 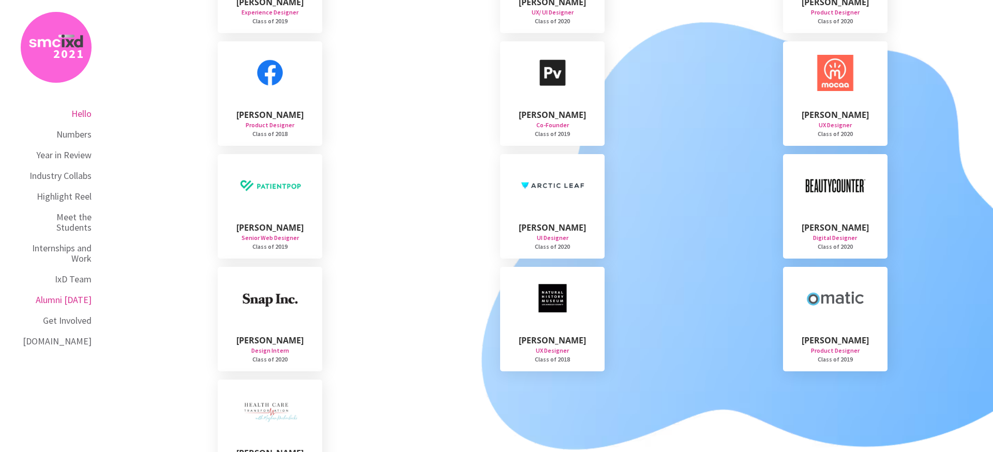 I want to click on div: Co-Founder, so click(x=552, y=125).